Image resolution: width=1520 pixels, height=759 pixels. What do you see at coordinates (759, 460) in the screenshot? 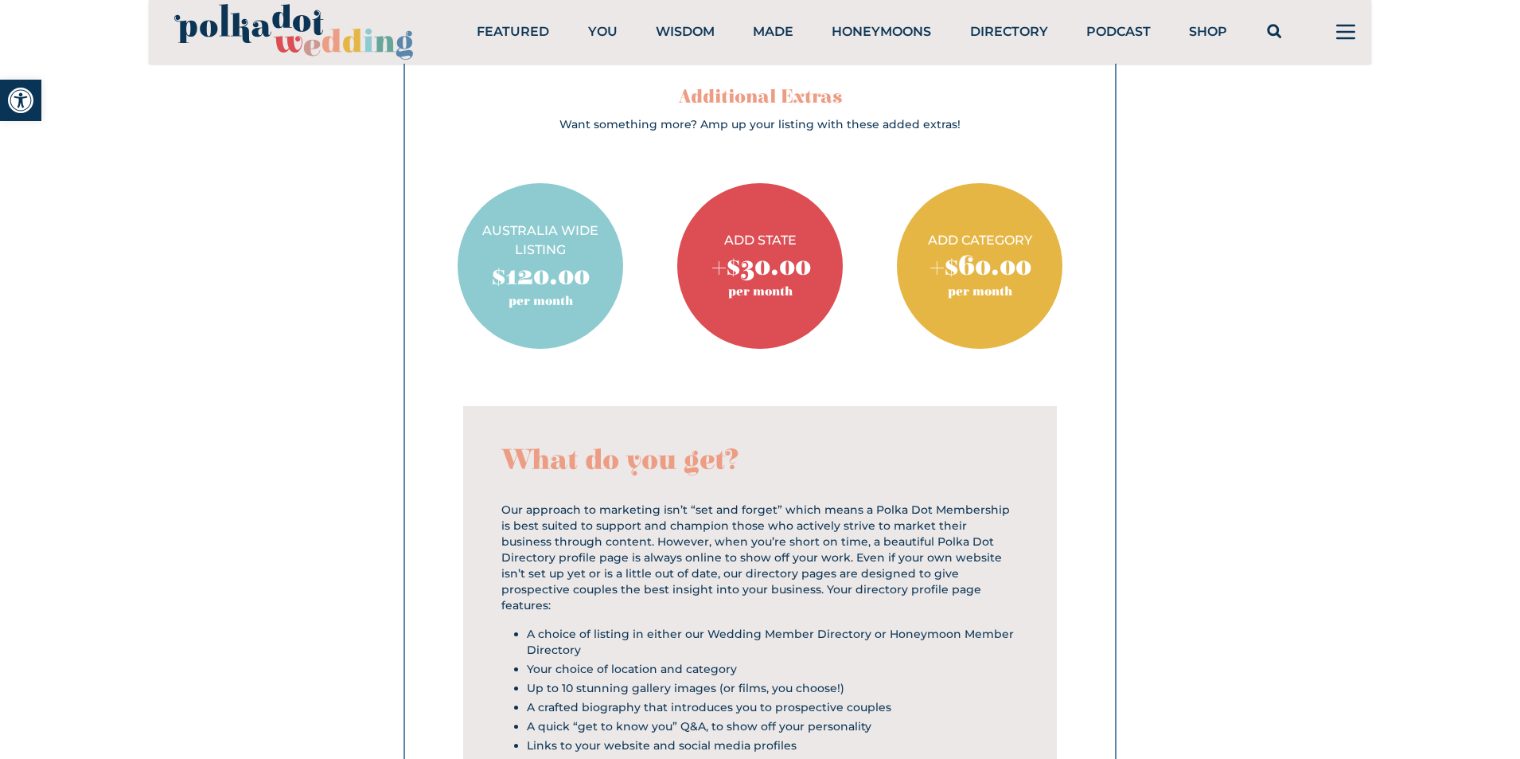
I see `div: What do you get?` at bounding box center [759, 460].